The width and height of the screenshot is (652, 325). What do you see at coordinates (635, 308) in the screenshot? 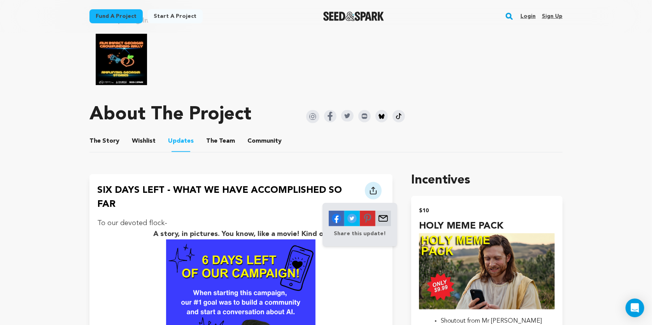
I see `div: Open Intercom Messenger` at bounding box center [635, 308].